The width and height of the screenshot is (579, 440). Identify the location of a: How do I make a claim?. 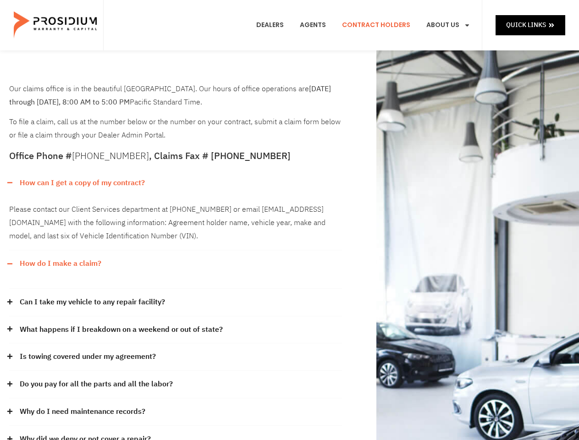
(60, 263).